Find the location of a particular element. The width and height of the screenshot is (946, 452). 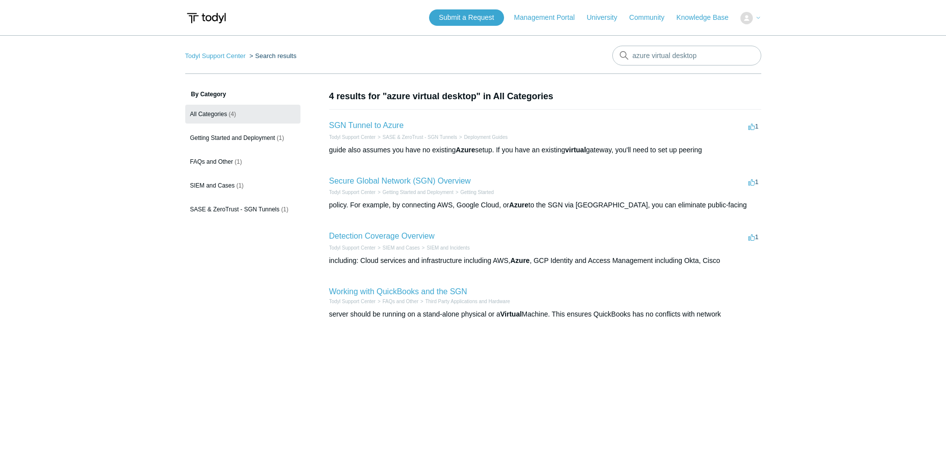

a: SASE & ZeroTrust - SGN Tunnels (1) is located at coordinates (243, 210).